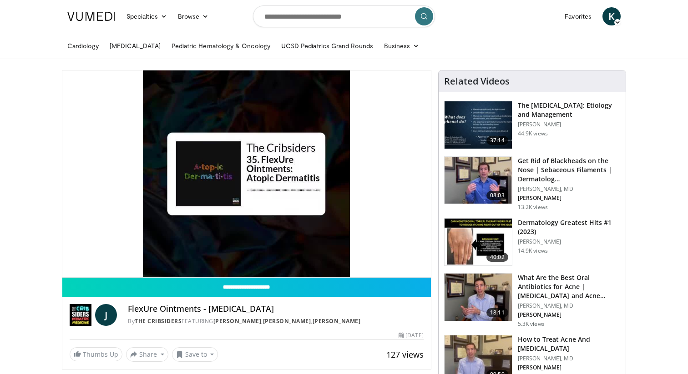 This screenshot has height=374, width=688. I want to click on p: 5.3K views, so click(531, 324).